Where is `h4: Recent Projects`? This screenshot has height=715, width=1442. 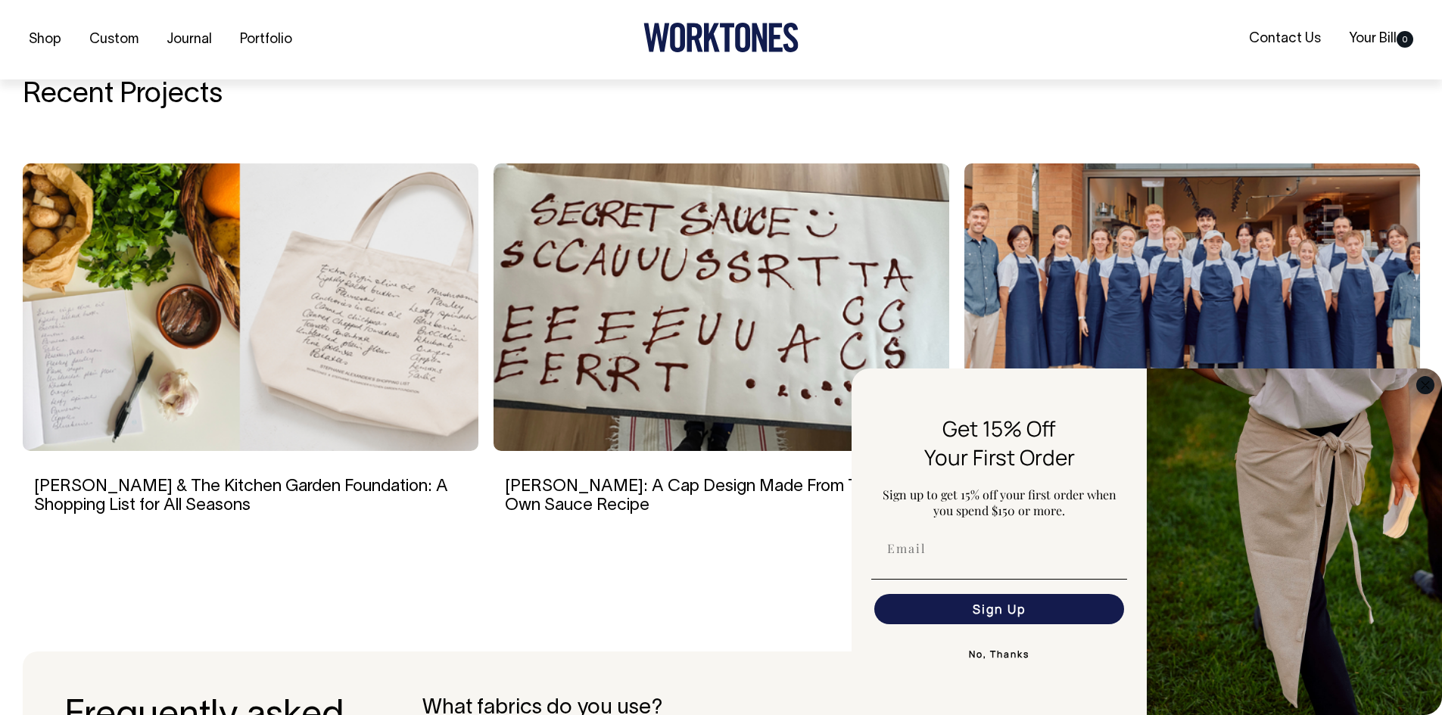
h4: Recent Projects is located at coordinates (721, 95).